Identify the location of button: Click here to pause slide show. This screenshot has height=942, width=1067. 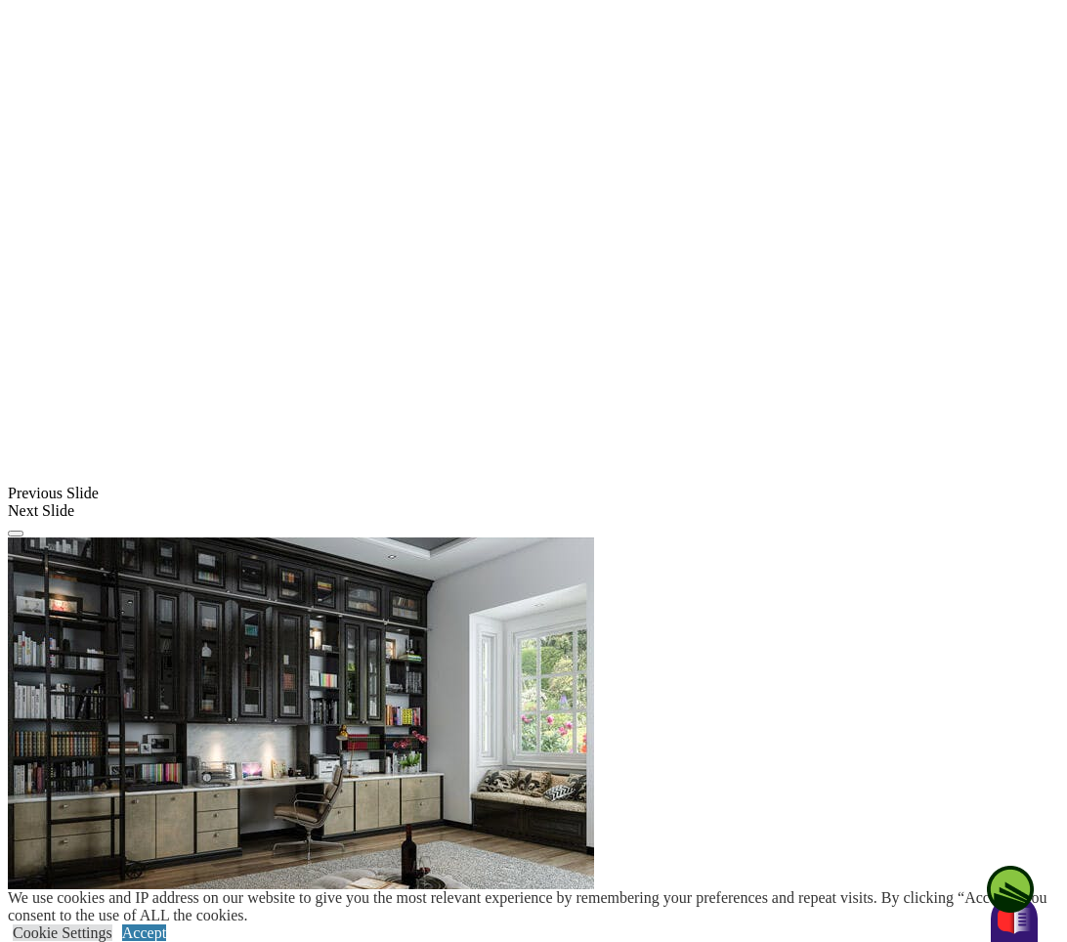
(16, 533).